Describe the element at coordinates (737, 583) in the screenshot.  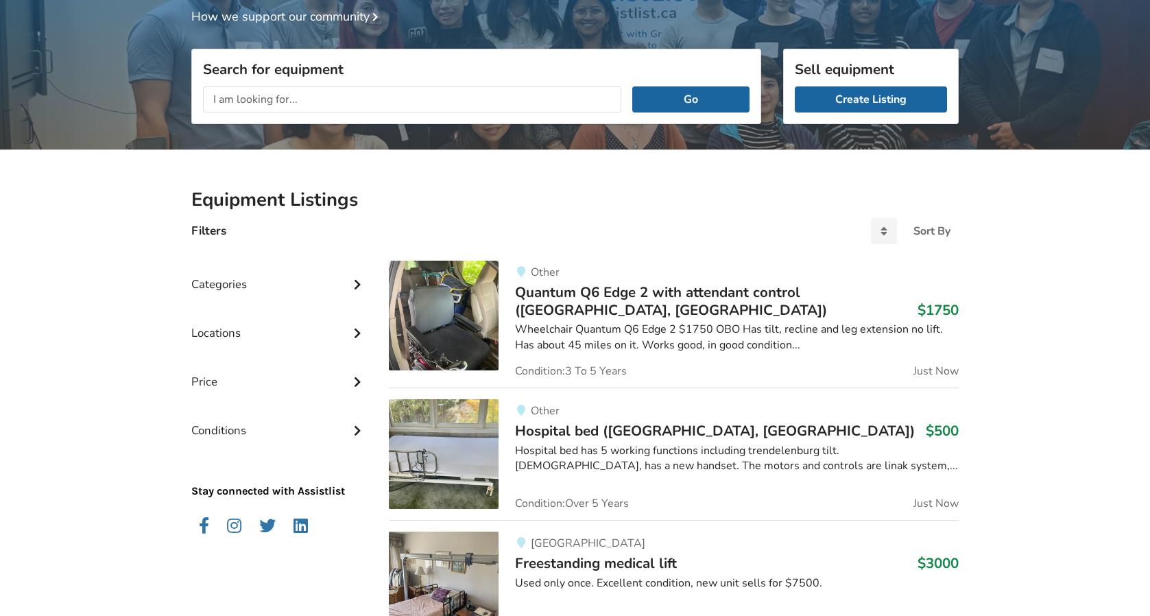
I see `div: Used only once. Excellent condition, new unit sells for $7500.` at that location.